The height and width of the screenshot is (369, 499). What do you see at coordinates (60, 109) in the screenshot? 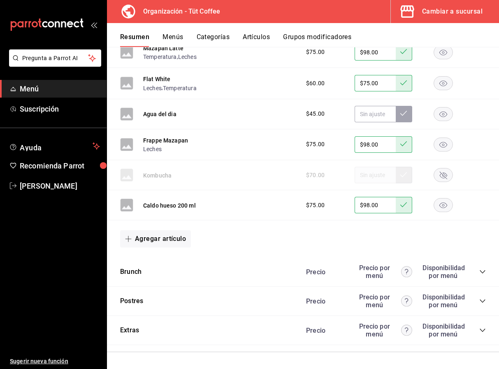
I see `span: Suscripción` at bounding box center [60, 109].